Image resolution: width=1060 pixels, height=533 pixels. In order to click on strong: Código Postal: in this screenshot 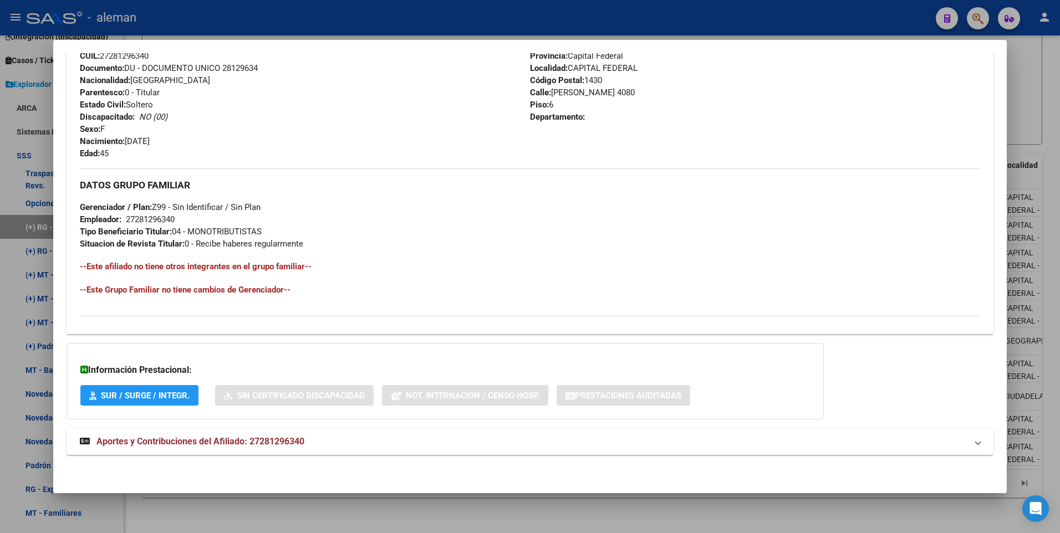, I will do `click(557, 80)`.